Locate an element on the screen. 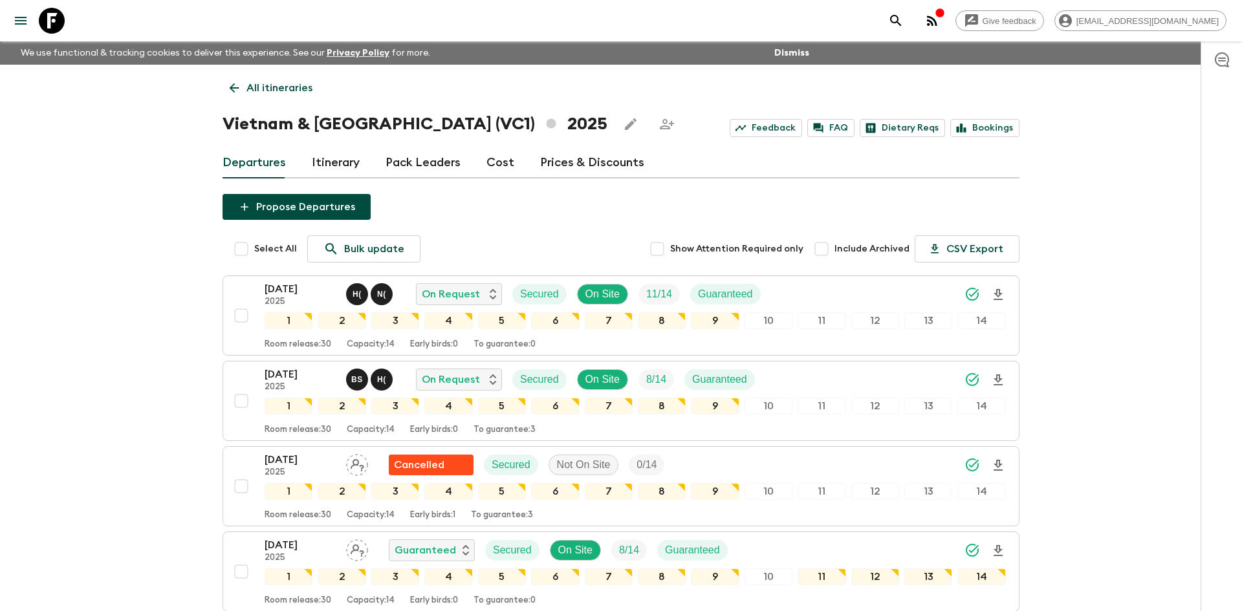 This screenshot has height=611, width=1242. span: Include Archived is located at coordinates (872, 249).